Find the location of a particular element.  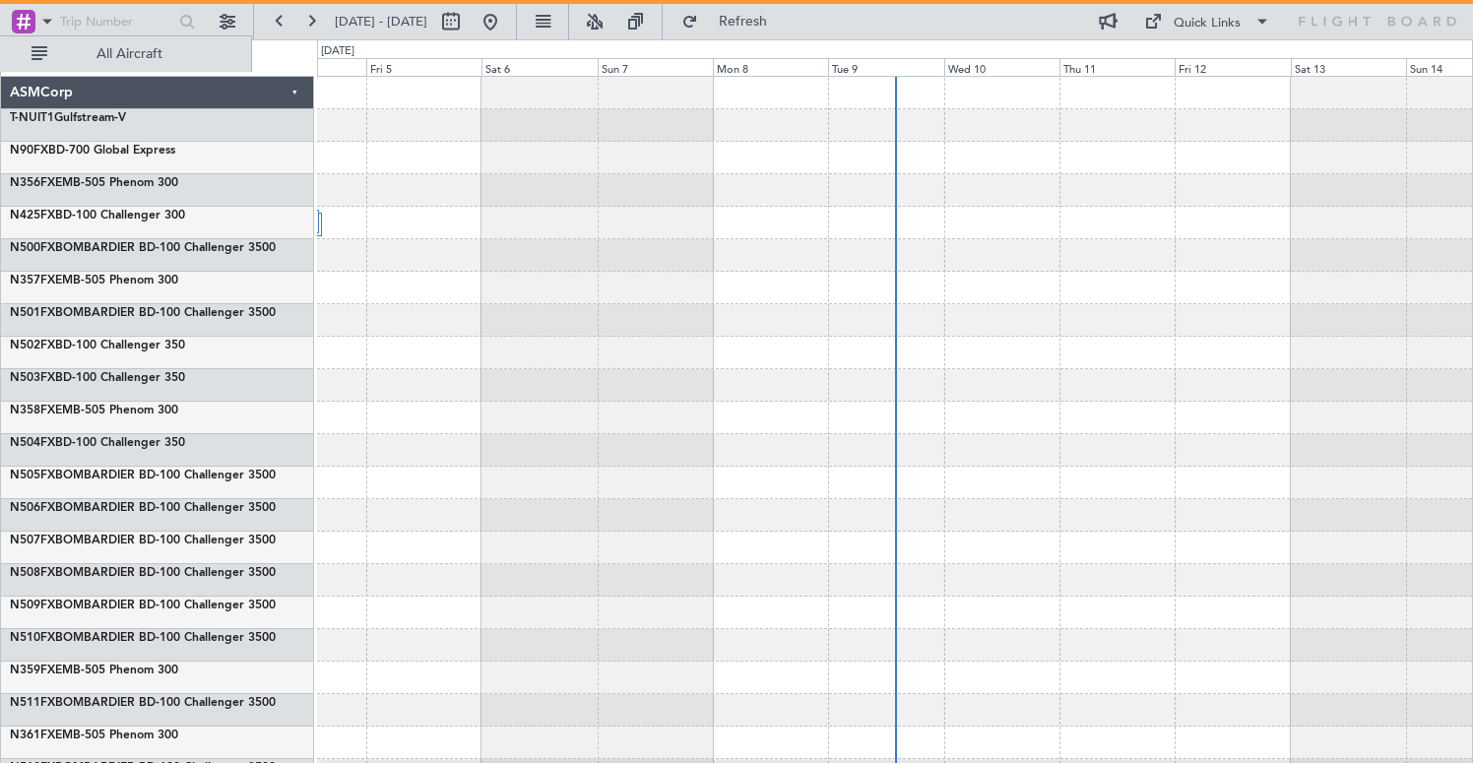

span: N358FX is located at coordinates (32, 410).